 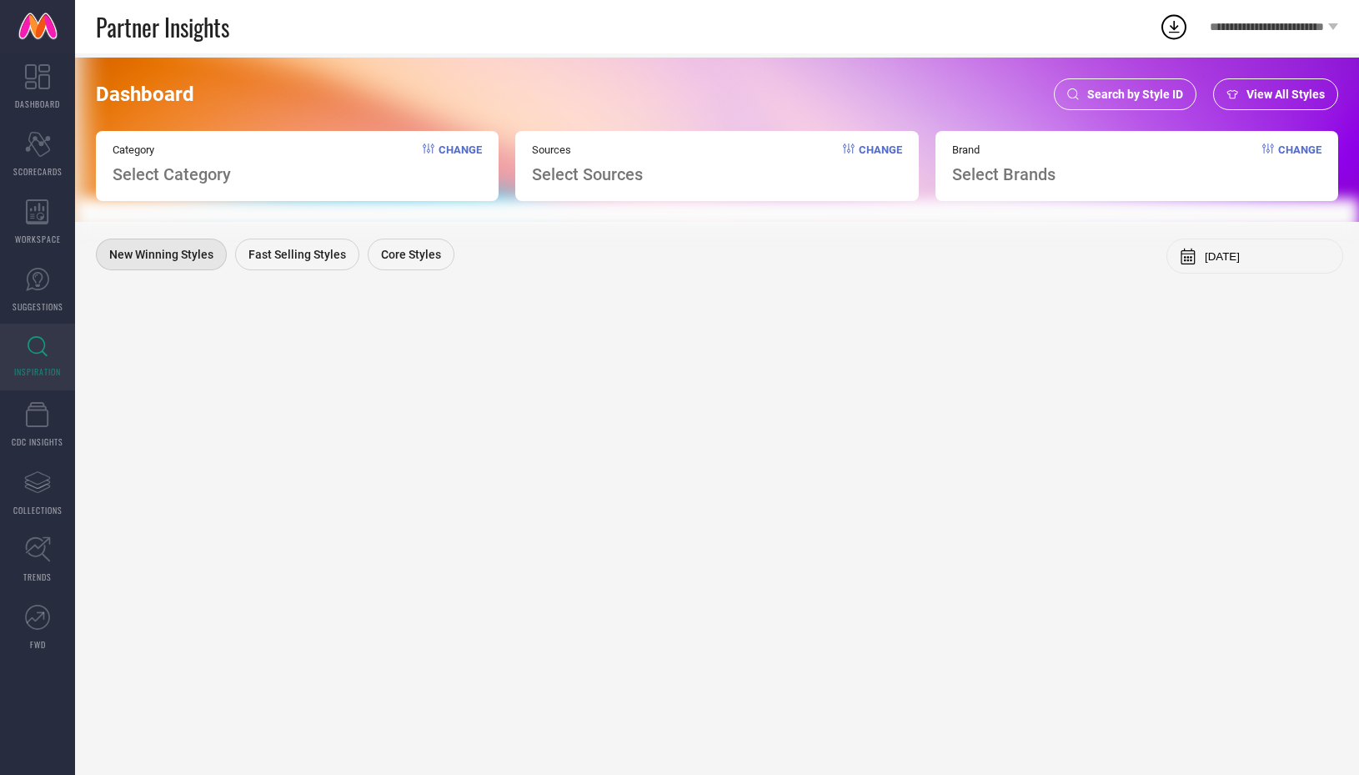 What do you see at coordinates (38, 441) in the screenshot?
I see `span: CDC INSIGHTS` at bounding box center [38, 441].